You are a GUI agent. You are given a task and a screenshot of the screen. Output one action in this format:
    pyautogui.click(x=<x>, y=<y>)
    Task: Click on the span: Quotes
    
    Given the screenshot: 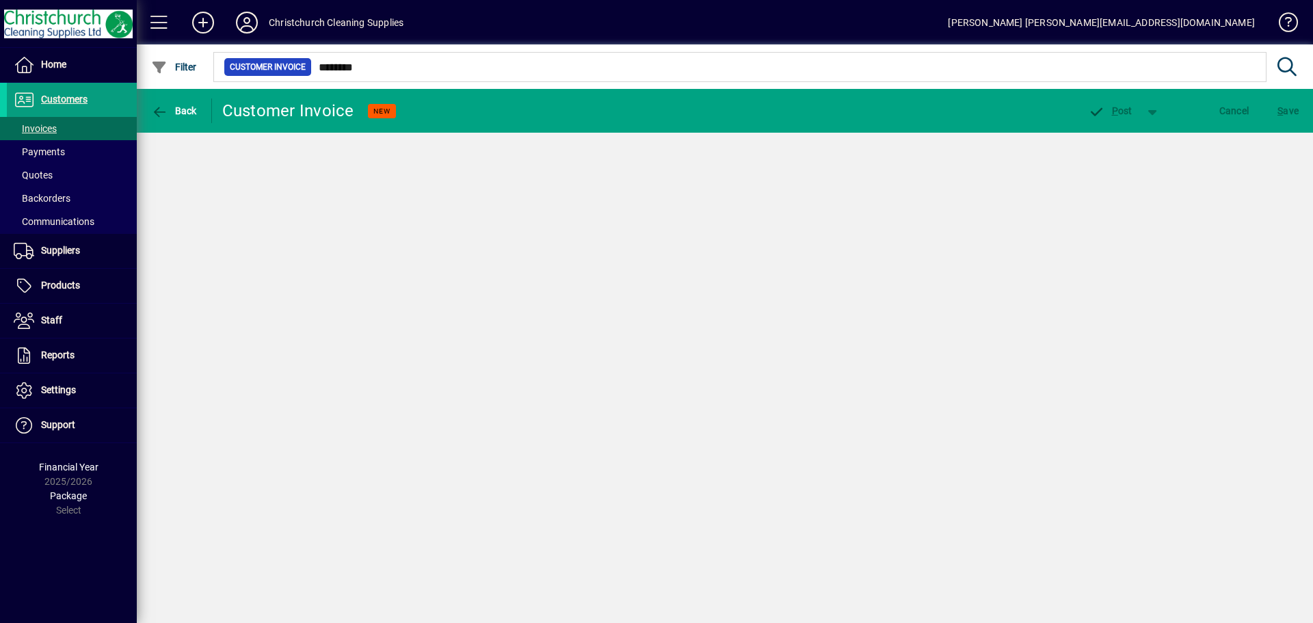 What is the action you would take?
    pyautogui.click(x=33, y=175)
    